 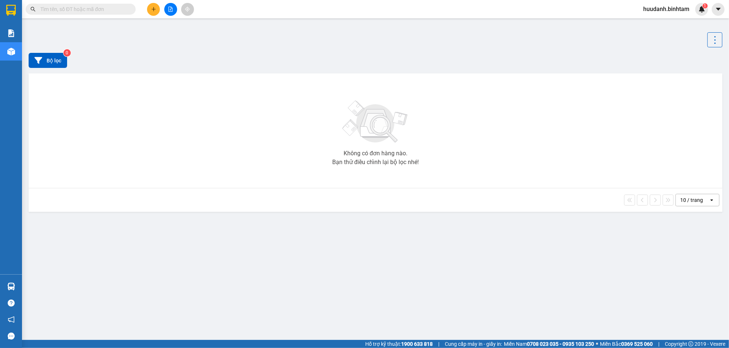 What do you see at coordinates (691, 344) in the screenshot?
I see `span: copyright` at bounding box center [691, 344].